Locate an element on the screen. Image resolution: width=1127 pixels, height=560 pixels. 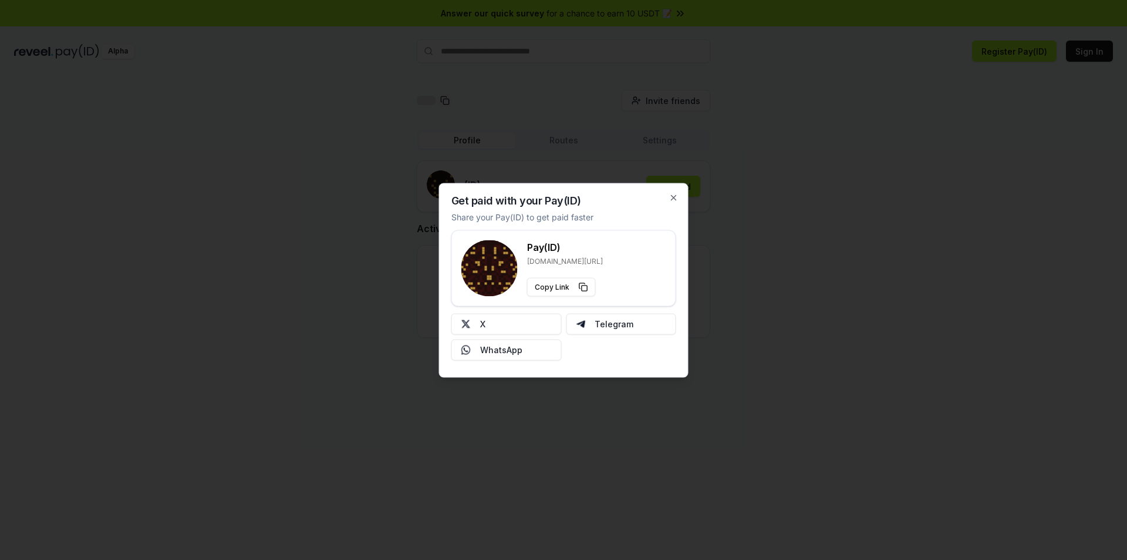
button: X is located at coordinates (507, 324).